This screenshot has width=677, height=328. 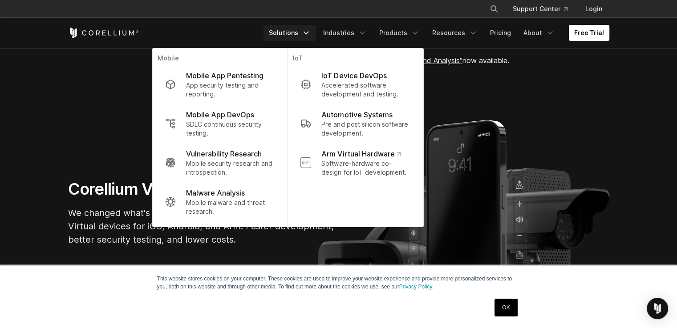 I want to click on a: Resources, so click(x=455, y=33).